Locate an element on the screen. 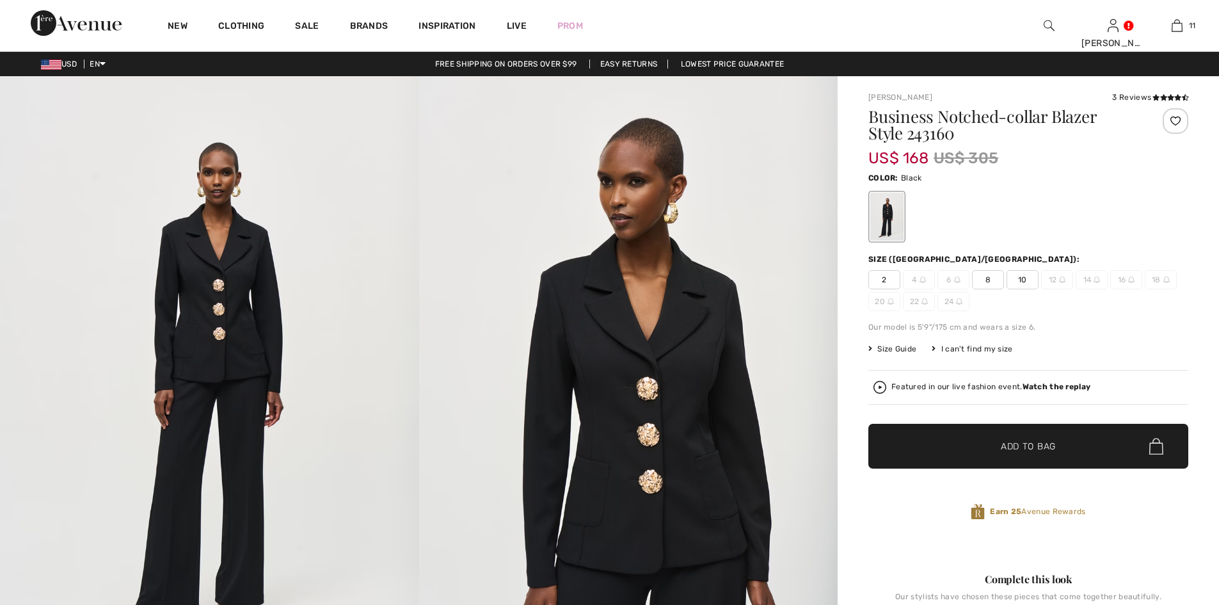 The image size is (1219, 605). span: EN is located at coordinates (97, 64).